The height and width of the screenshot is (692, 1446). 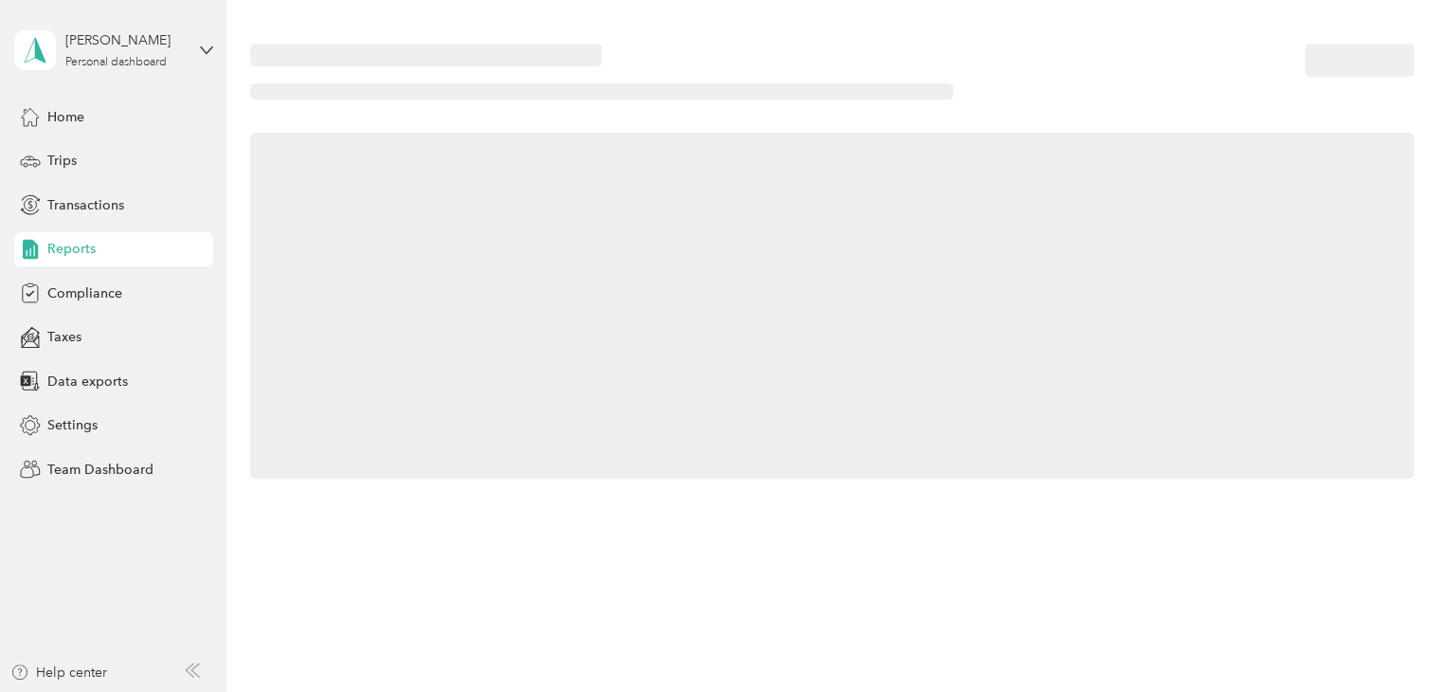 What do you see at coordinates (71, 248) in the screenshot?
I see `span: Reports` at bounding box center [71, 248].